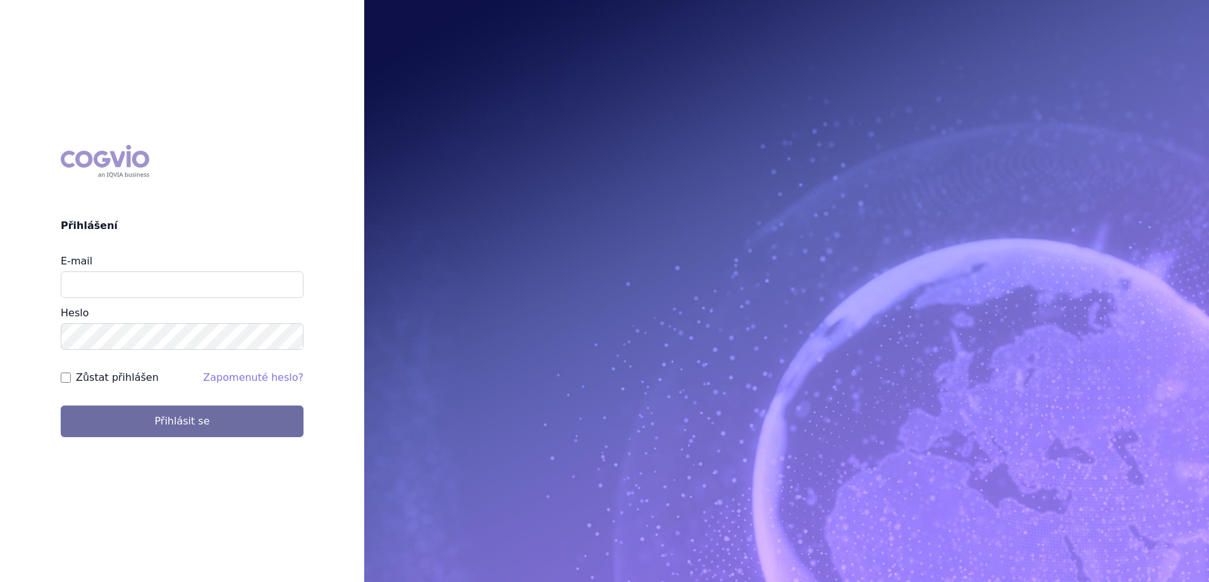 This screenshot has width=1209, height=582. I want to click on label: Zůstat přihlášen, so click(117, 377).